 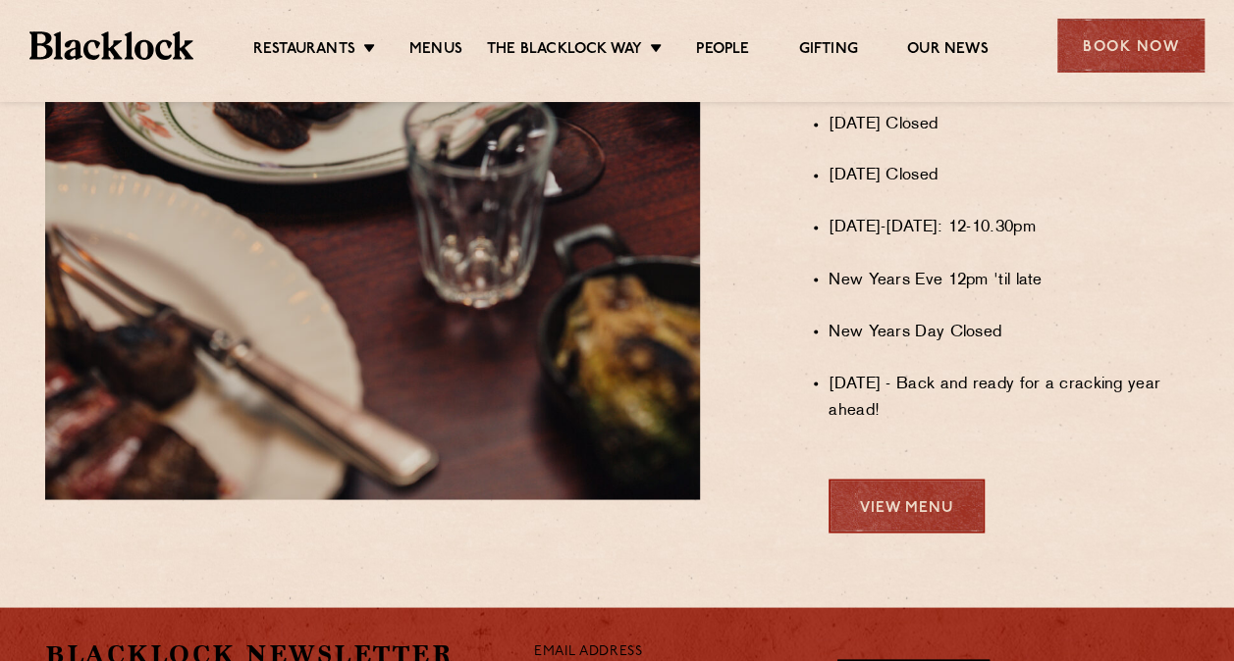 What do you see at coordinates (111, 45) in the screenshot?
I see `img: BL_Textured_Logo-footer-cropped.svg` at bounding box center [111, 45].